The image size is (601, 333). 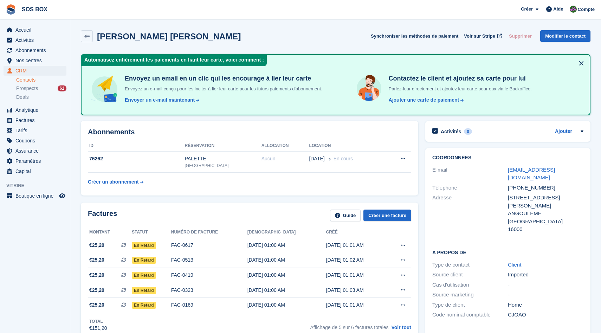 I want to click on a: Client, so click(x=514, y=264).